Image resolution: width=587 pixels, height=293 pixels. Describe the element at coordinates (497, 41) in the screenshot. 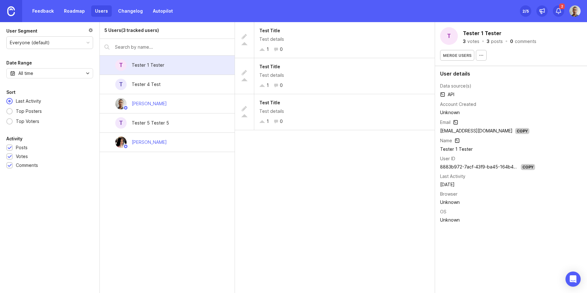

I see `div: posts` at that location.